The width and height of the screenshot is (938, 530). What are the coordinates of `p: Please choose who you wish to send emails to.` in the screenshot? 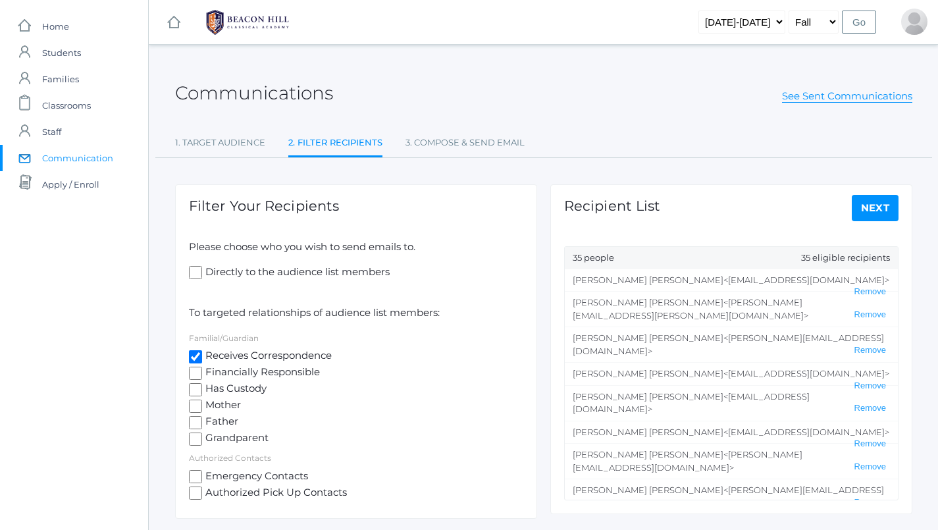 It's located at (356, 247).